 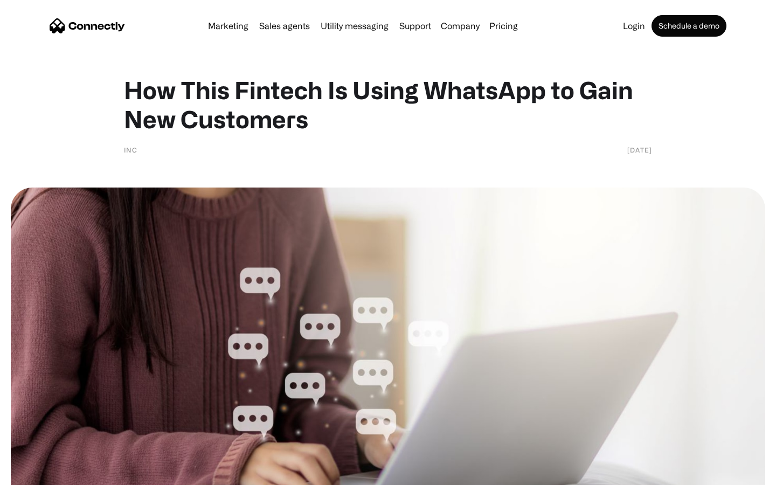 I want to click on aside: Language selected: English, so click(x=38, y=473).